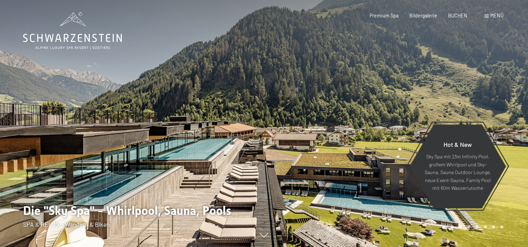 The image size is (528, 247). I want to click on div: Carousel Page 6, so click(485, 227).